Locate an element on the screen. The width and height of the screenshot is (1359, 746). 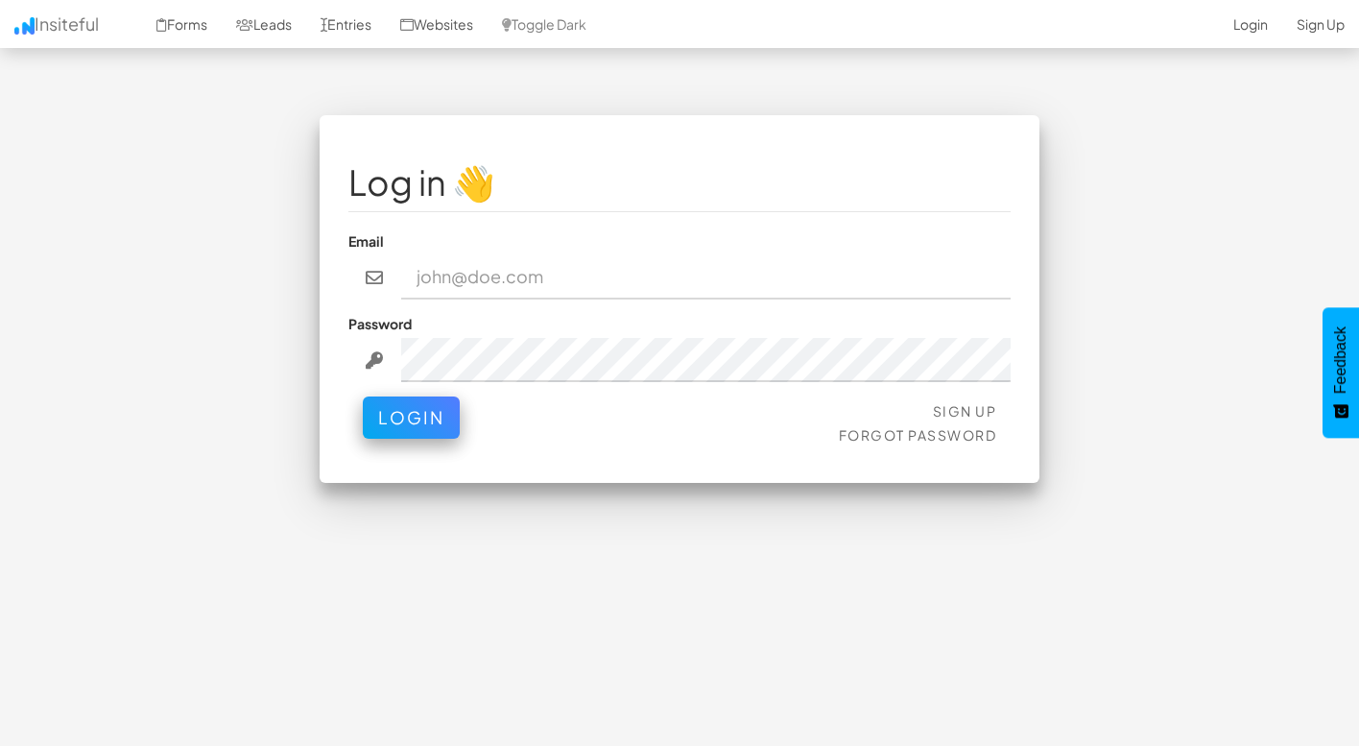
span: Feedback is located at coordinates (1341, 360).